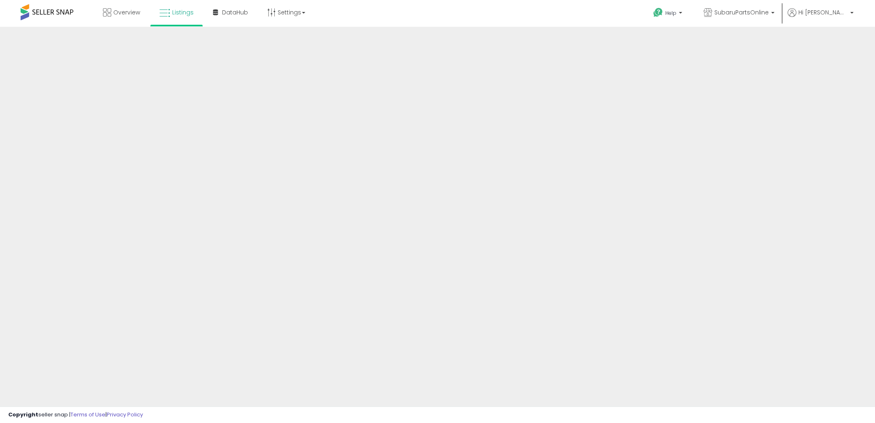 The image size is (875, 423). Describe the element at coordinates (658, 12) in the screenshot. I see `i: Get Help` at that location.